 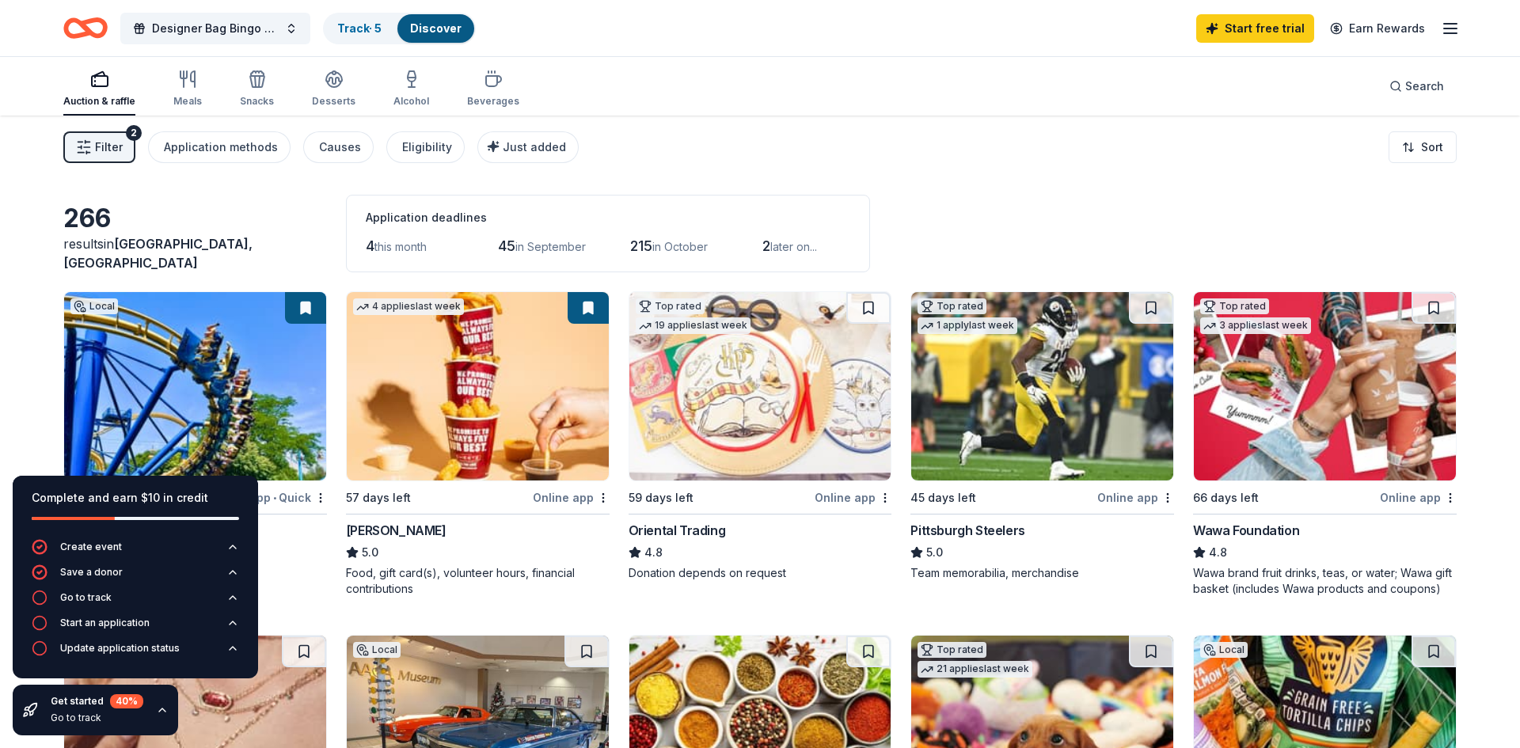 I want to click on img: Image for Pittsburgh Steelers, so click(x=1042, y=386).